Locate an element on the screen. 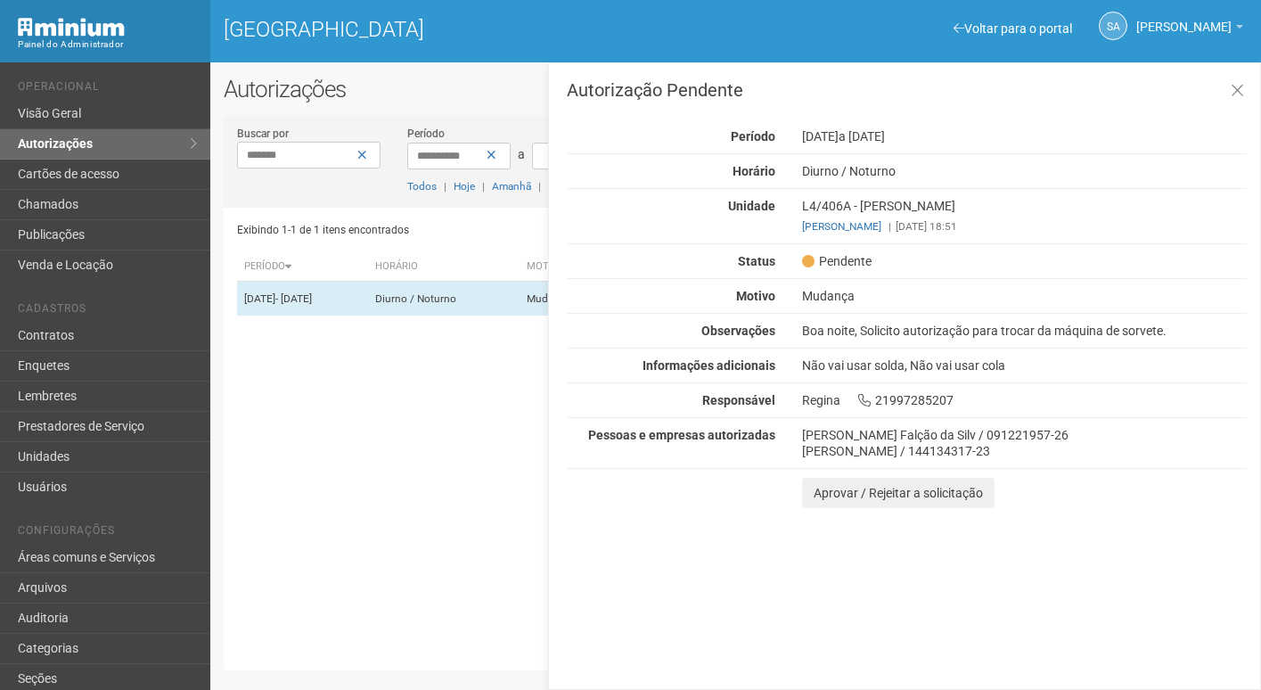 This screenshot has width=1261, height=690. div: Mudança is located at coordinates (1024, 296).